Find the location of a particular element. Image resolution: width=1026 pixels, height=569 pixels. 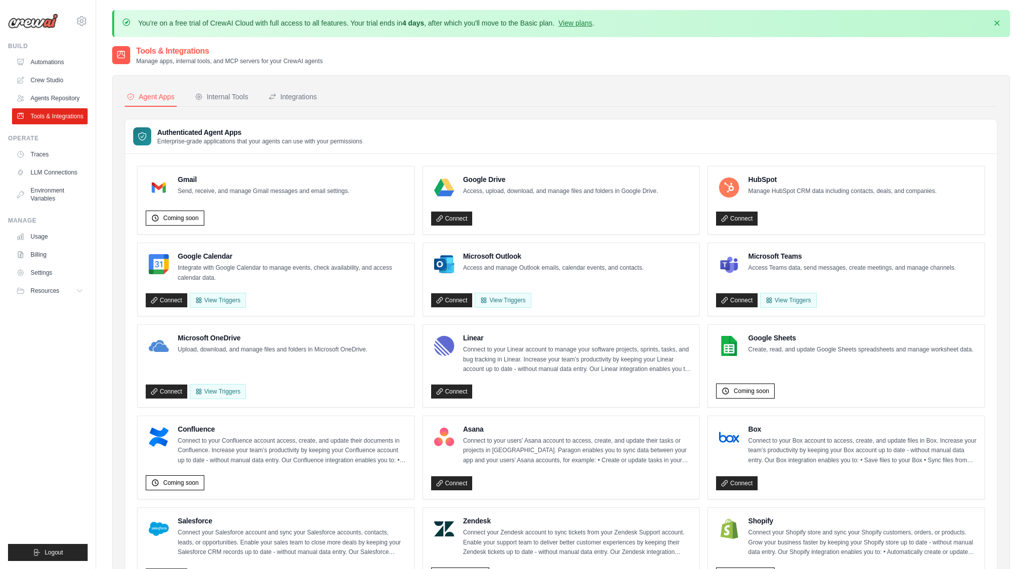

img: Microsoft Outlook Logo is located at coordinates (444, 264).